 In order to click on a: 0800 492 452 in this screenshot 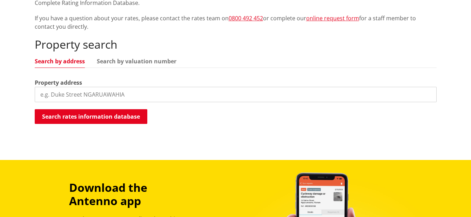, I will do `click(246, 18)`.